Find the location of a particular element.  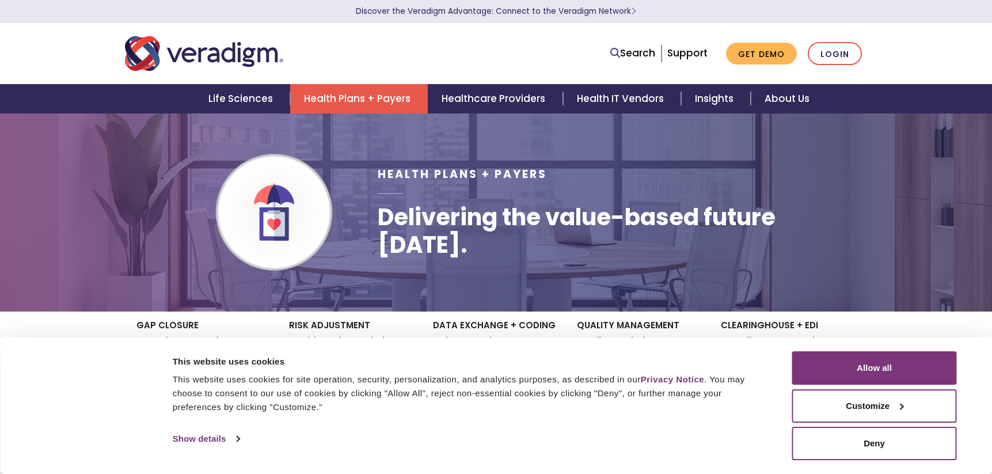

a: Quality Analytics is located at coordinates (616, 341).